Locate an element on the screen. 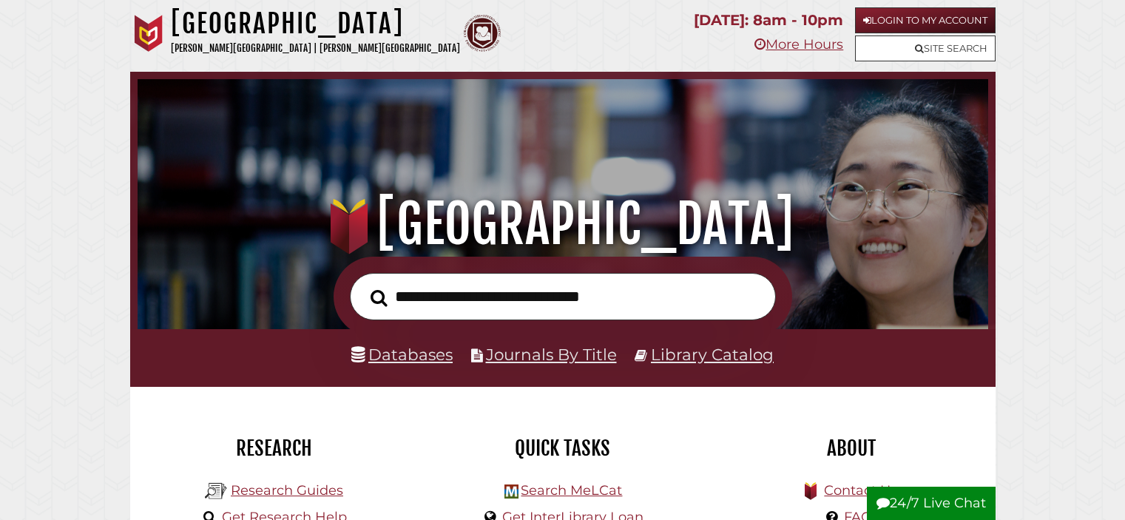 Image resolution: width=1125 pixels, height=520 pixels. i: Search is located at coordinates (379, 297).